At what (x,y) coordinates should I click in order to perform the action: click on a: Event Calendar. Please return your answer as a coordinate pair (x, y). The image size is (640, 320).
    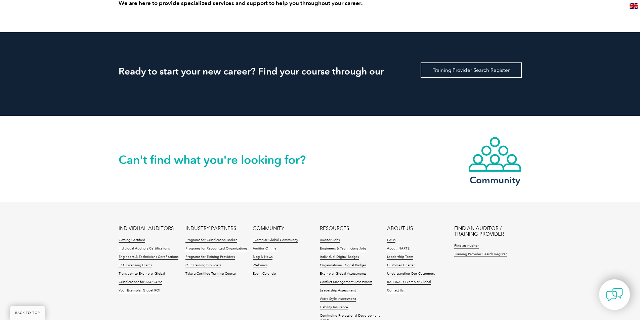
    Looking at the image, I should click on (264, 274).